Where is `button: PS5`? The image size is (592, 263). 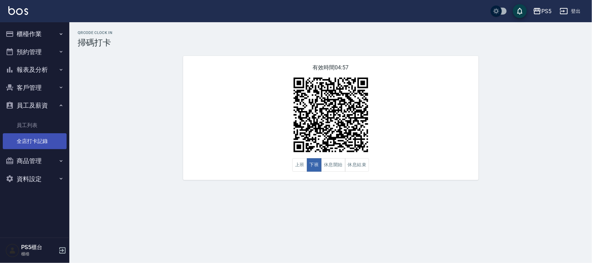
button: PS5 is located at coordinates (542, 11).